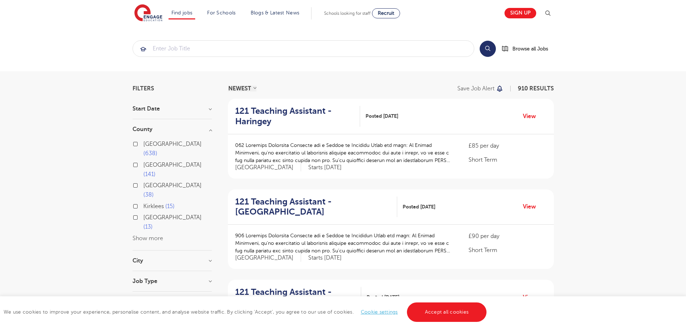 This screenshot has height=328, width=686. Describe the element at coordinates (447, 312) in the screenshot. I see `a: Accept all cookies` at that location.